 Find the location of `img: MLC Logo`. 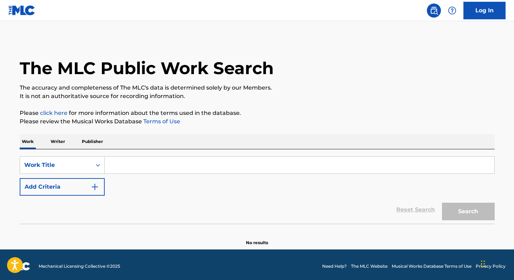

img: MLC Logo is located at coordinates (22, 10).